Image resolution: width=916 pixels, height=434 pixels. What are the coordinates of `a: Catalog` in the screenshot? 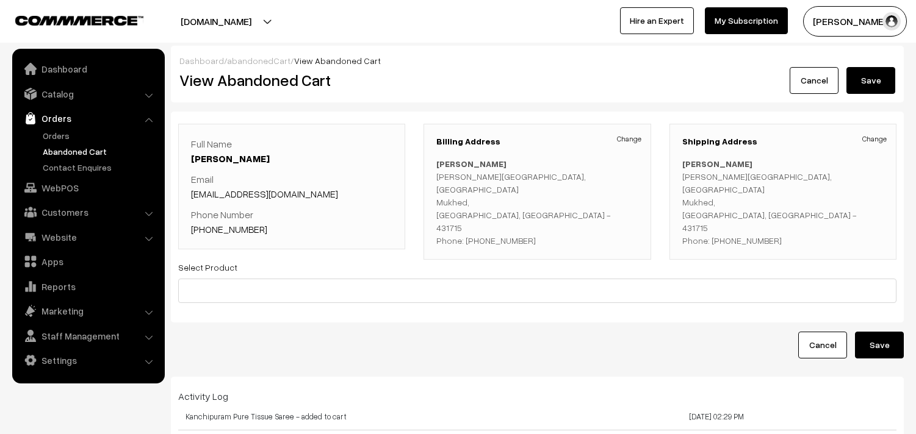 It's located at (88, 94).